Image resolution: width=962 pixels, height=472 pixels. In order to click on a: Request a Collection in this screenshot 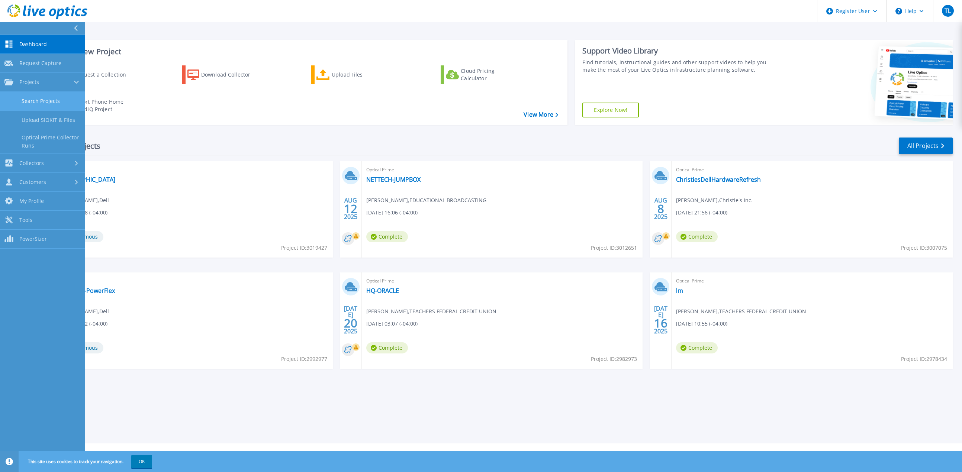, I will do `click(94, 75)`.